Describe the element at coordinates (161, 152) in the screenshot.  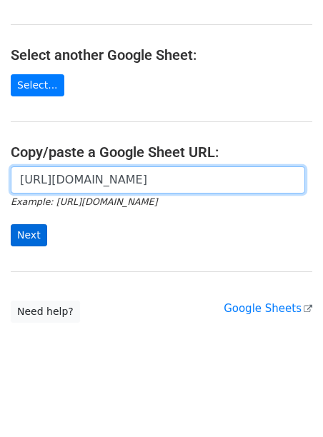
I see `h4: Copy/paste a Google Sheet URL:` at that location.